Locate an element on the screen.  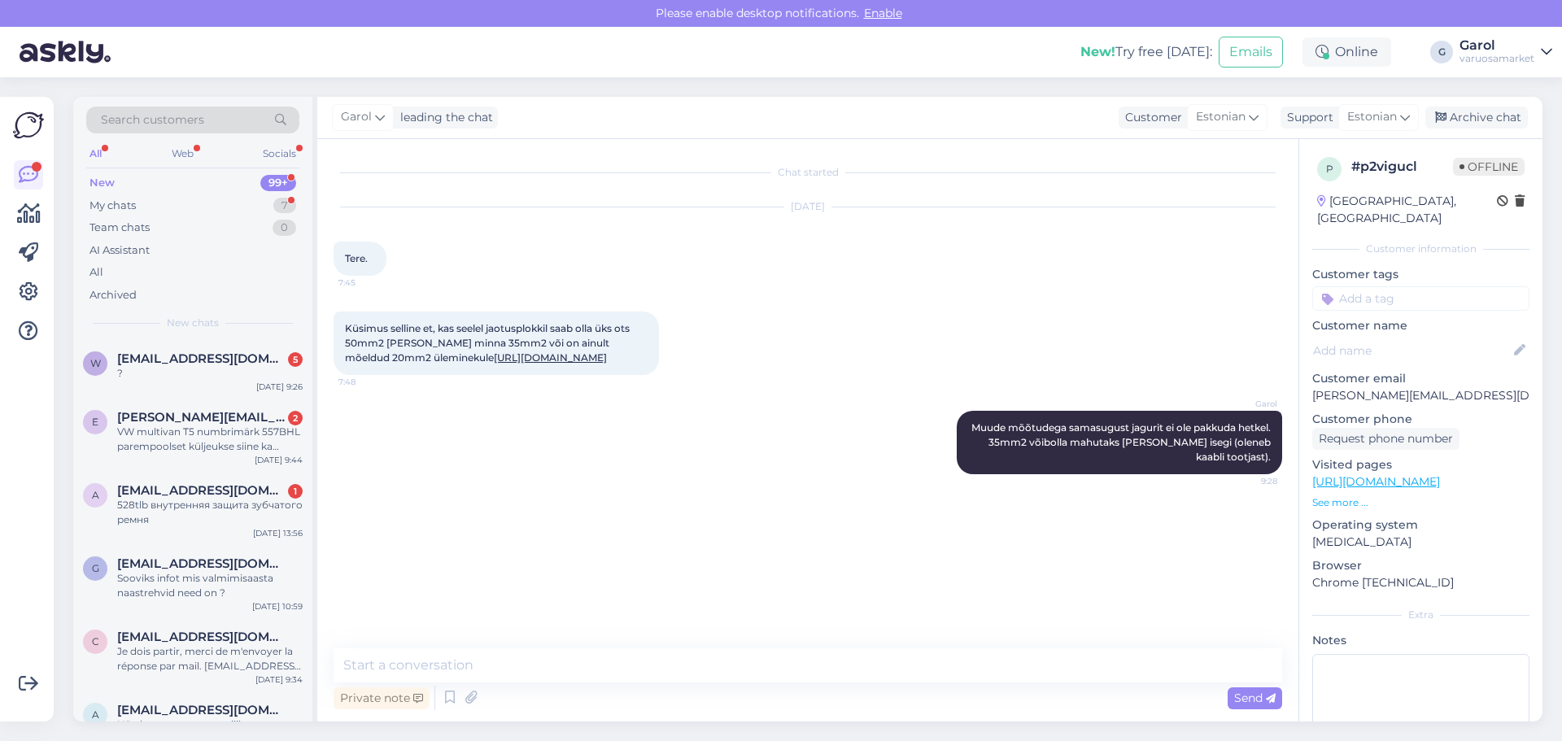
div: AI Assistant is located at coordinates (120, 251).